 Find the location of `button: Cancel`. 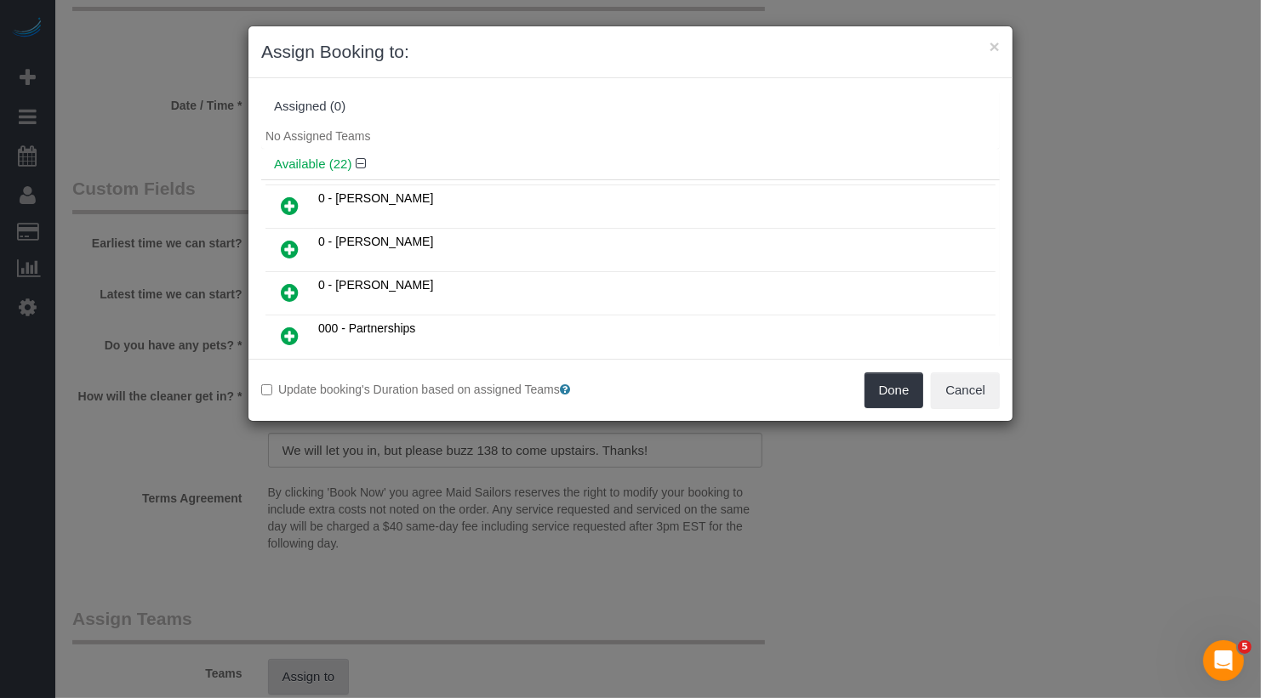

button: Cancel is located at coordinates (965, 390).